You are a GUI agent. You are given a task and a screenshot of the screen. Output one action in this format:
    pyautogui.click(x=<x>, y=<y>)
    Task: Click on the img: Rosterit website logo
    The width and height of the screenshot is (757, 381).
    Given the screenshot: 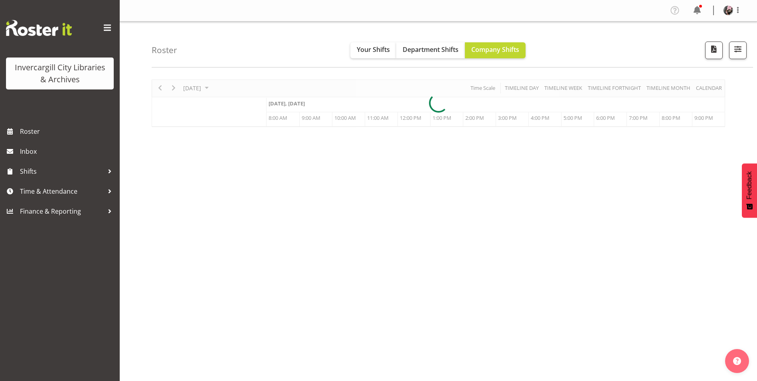 What is the action you would take?
    pyautogui.click(x=39, y=28)
    